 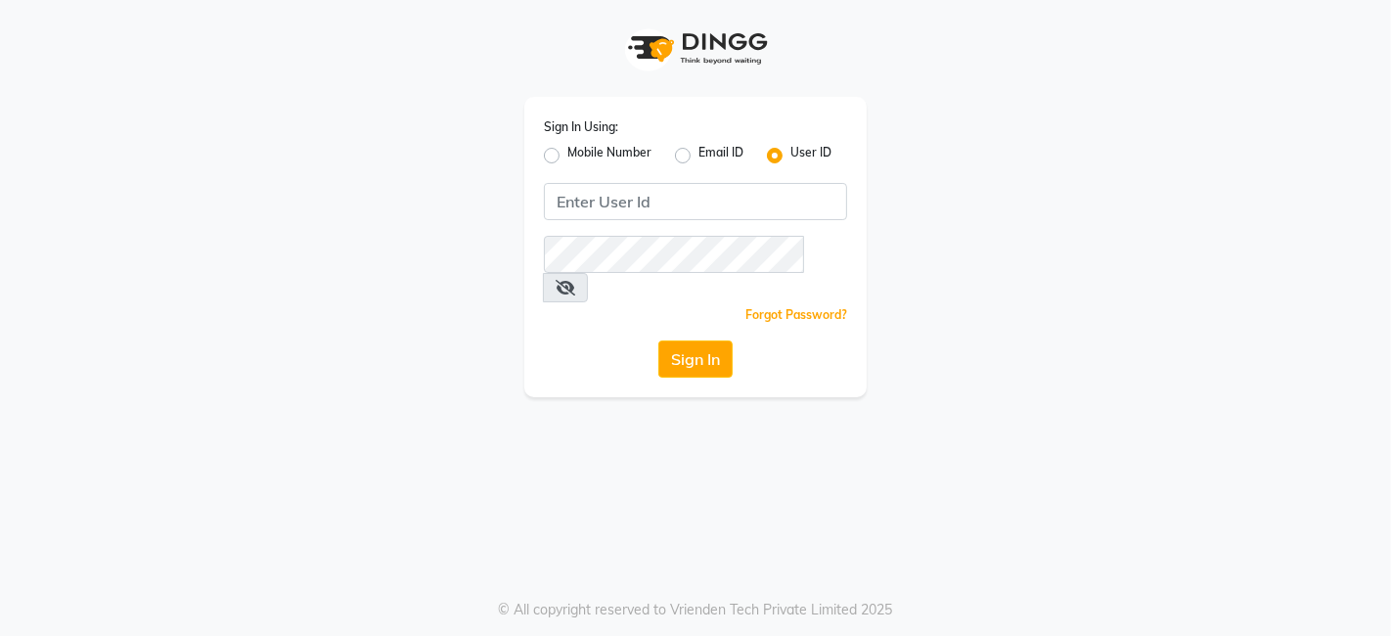 I want to click on label: User ID, so click(x=811, y=155).